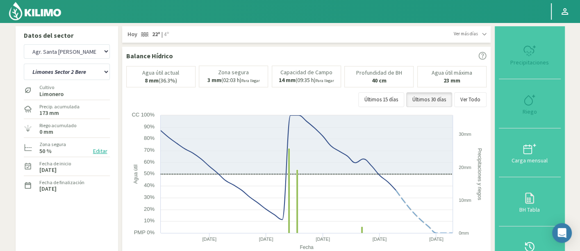 The height and width of the screenshot is (251, 580). What do you see at coordinates (100, 151) in the screenshot?
I see `button: Editar` at bounding box center [100, 151].